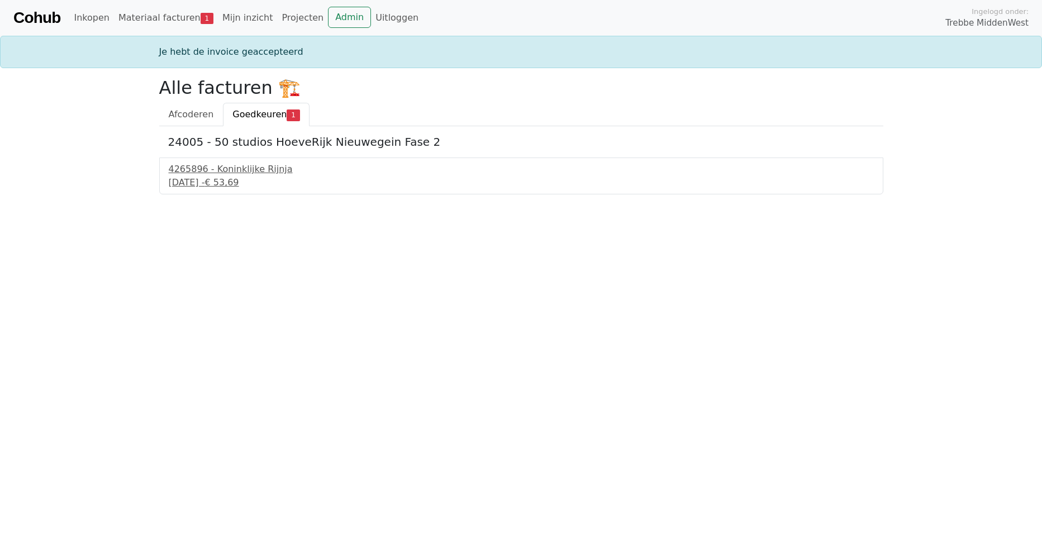  What do you see at coordinates (91, 18) in the screenshot?
I see `a: Inkopen` at bounding box center [91, 18].